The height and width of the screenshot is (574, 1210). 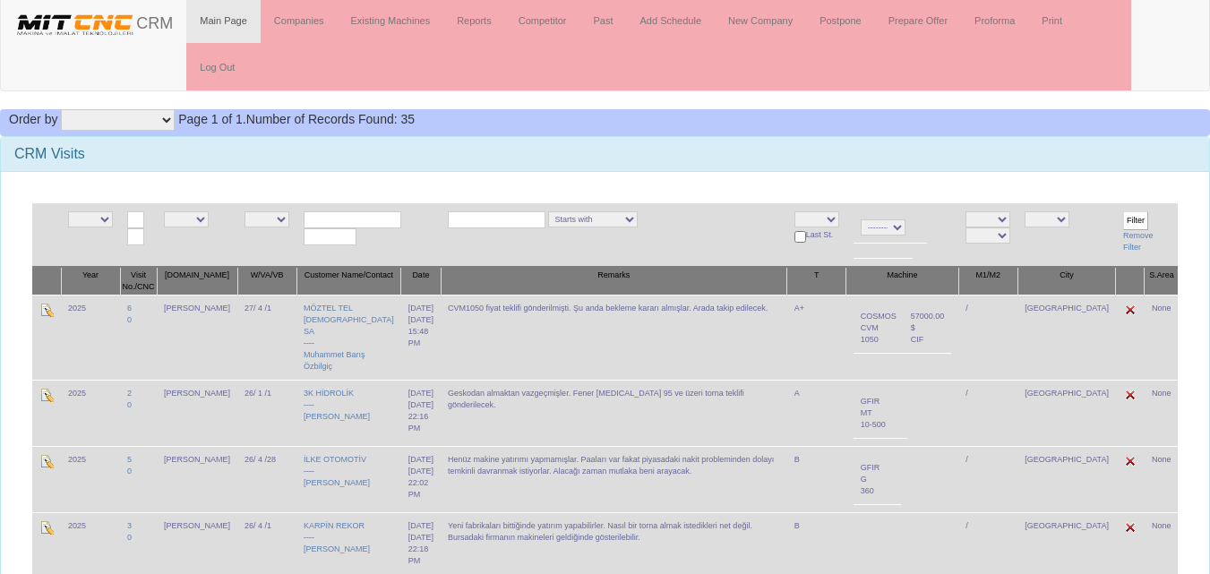 I want to click on td: A, so click(x=817, y=413).